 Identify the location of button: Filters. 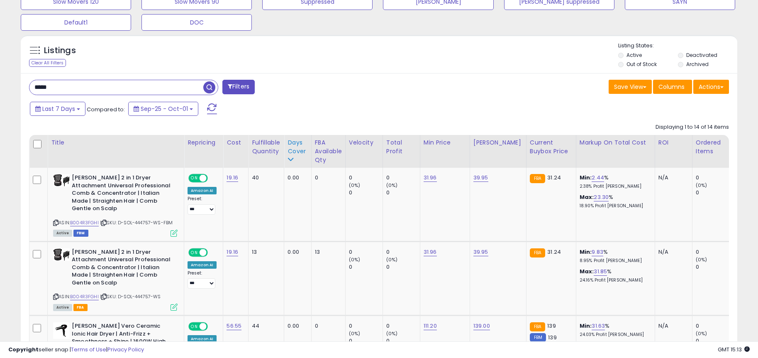
(239, 87).